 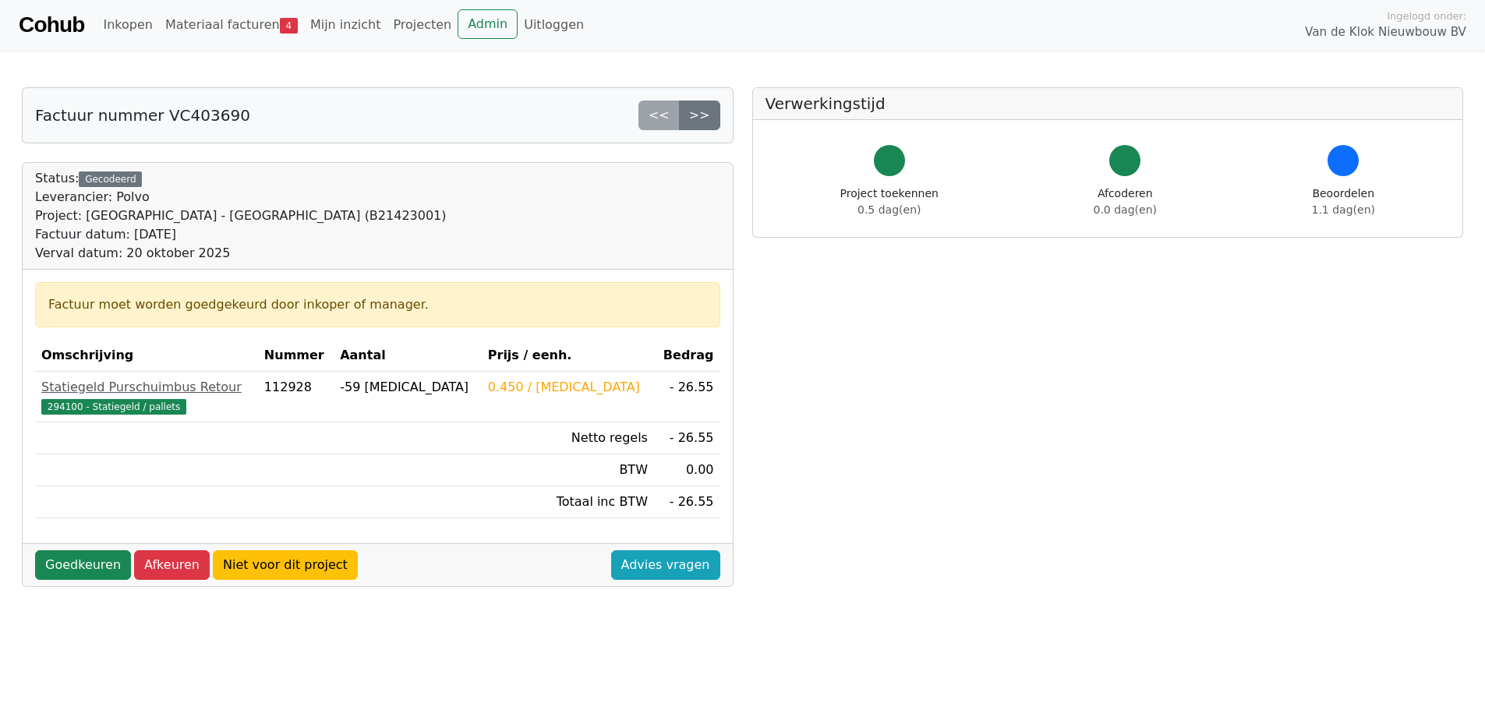 I want to click on td: BTW, so click(x=568, y=470).